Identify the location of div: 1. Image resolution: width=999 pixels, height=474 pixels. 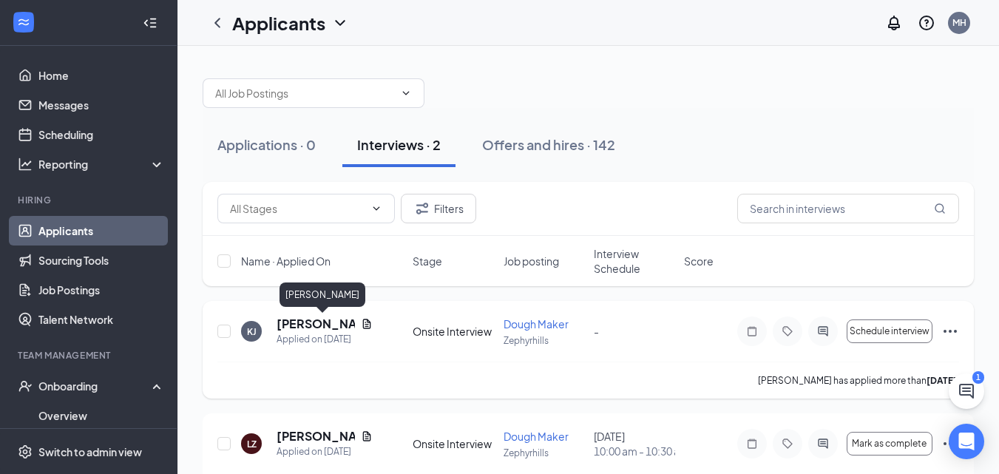
(978, 377).